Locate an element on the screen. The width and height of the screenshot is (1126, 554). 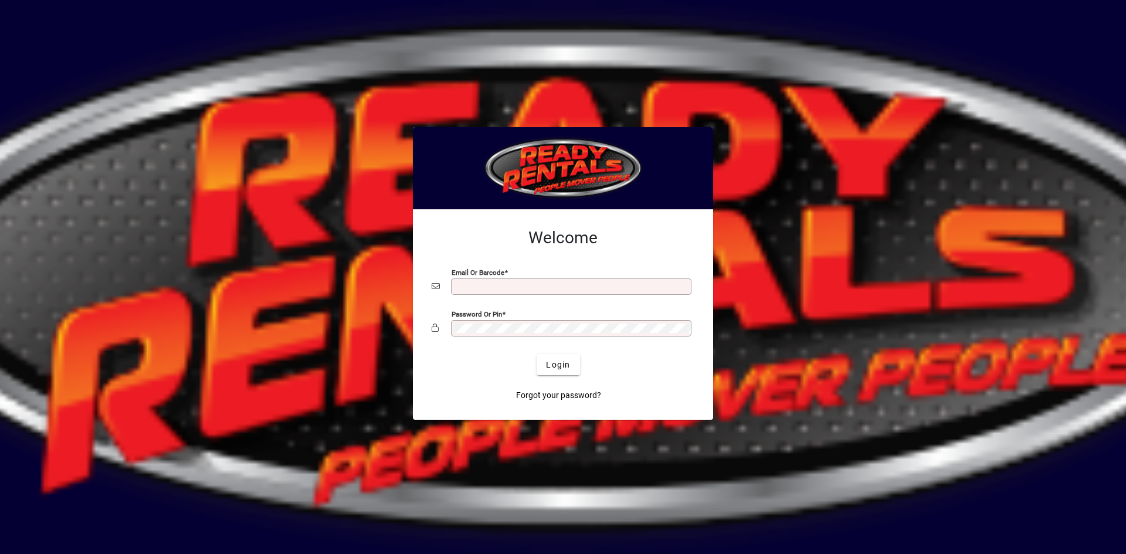
mat-label: Password or Pin is located at coordinates (477, 314).